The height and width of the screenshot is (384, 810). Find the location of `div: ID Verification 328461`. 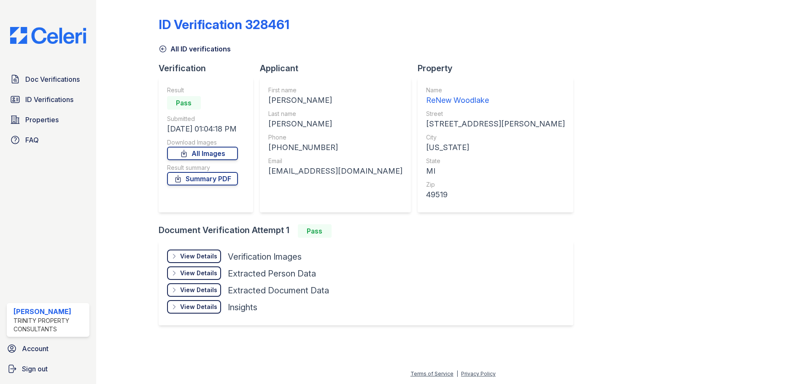

div: ID Verification 328461 is located at coordinates (224, 24).